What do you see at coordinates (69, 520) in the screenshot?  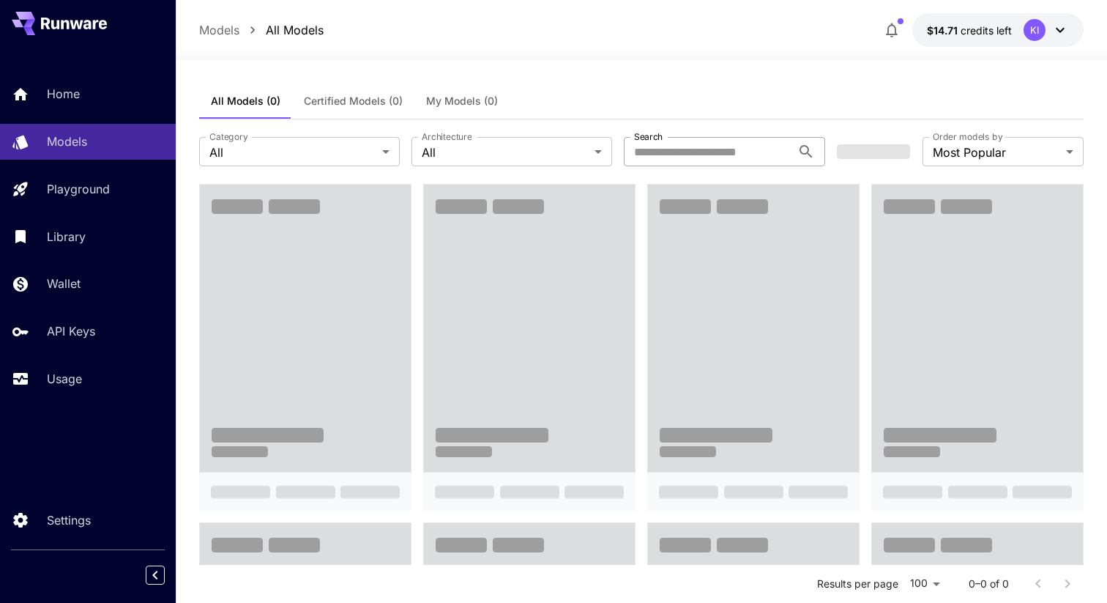 I see `p: Settings` at bounding box center [69, 520].